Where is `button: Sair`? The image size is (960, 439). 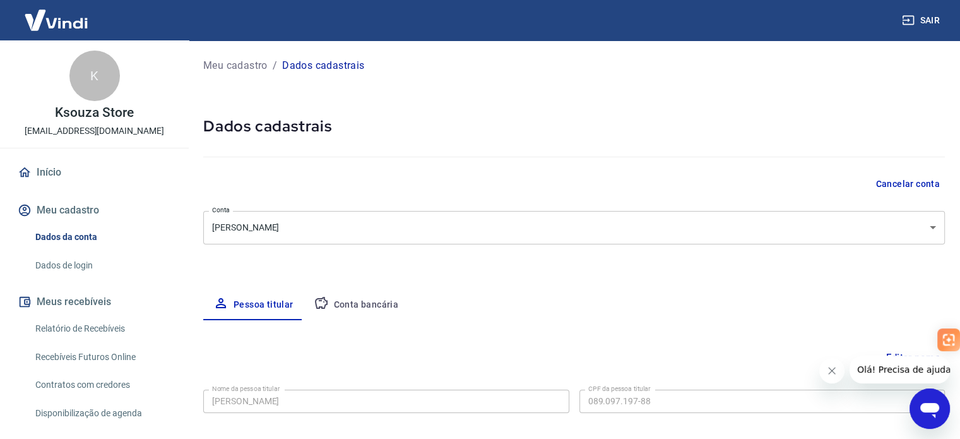 button: Sair is located at coordinates (922, 20).